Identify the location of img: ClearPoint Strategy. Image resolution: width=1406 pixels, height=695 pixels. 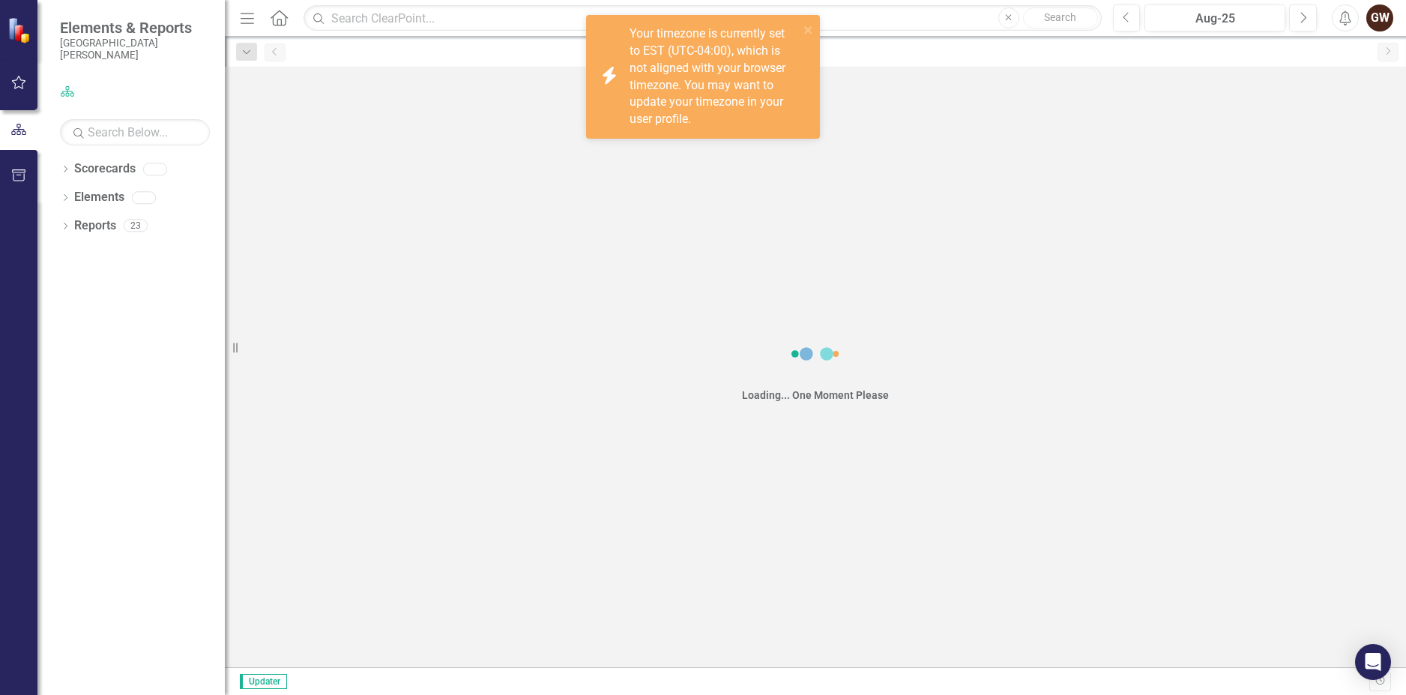
(21, 30).